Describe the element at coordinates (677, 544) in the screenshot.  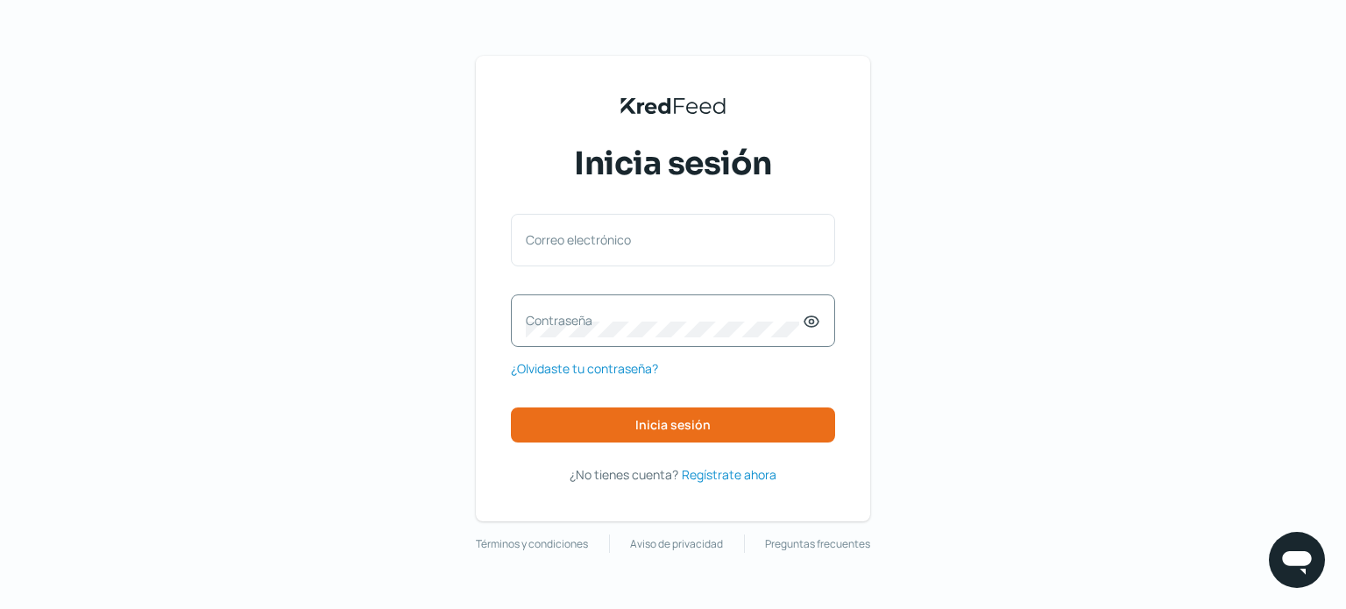
I see `a: Aviso de privacidad` at that location.